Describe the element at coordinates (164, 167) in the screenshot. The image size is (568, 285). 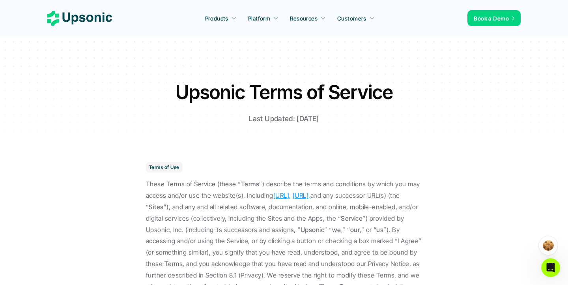
I see `p: Terms of Use` at that location.